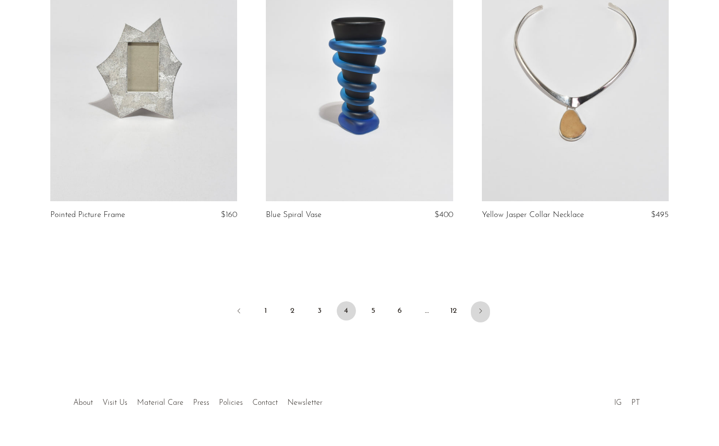 The width and height of the screenshot is (719, 446). I want to click on a: 6, so click(400, 311).